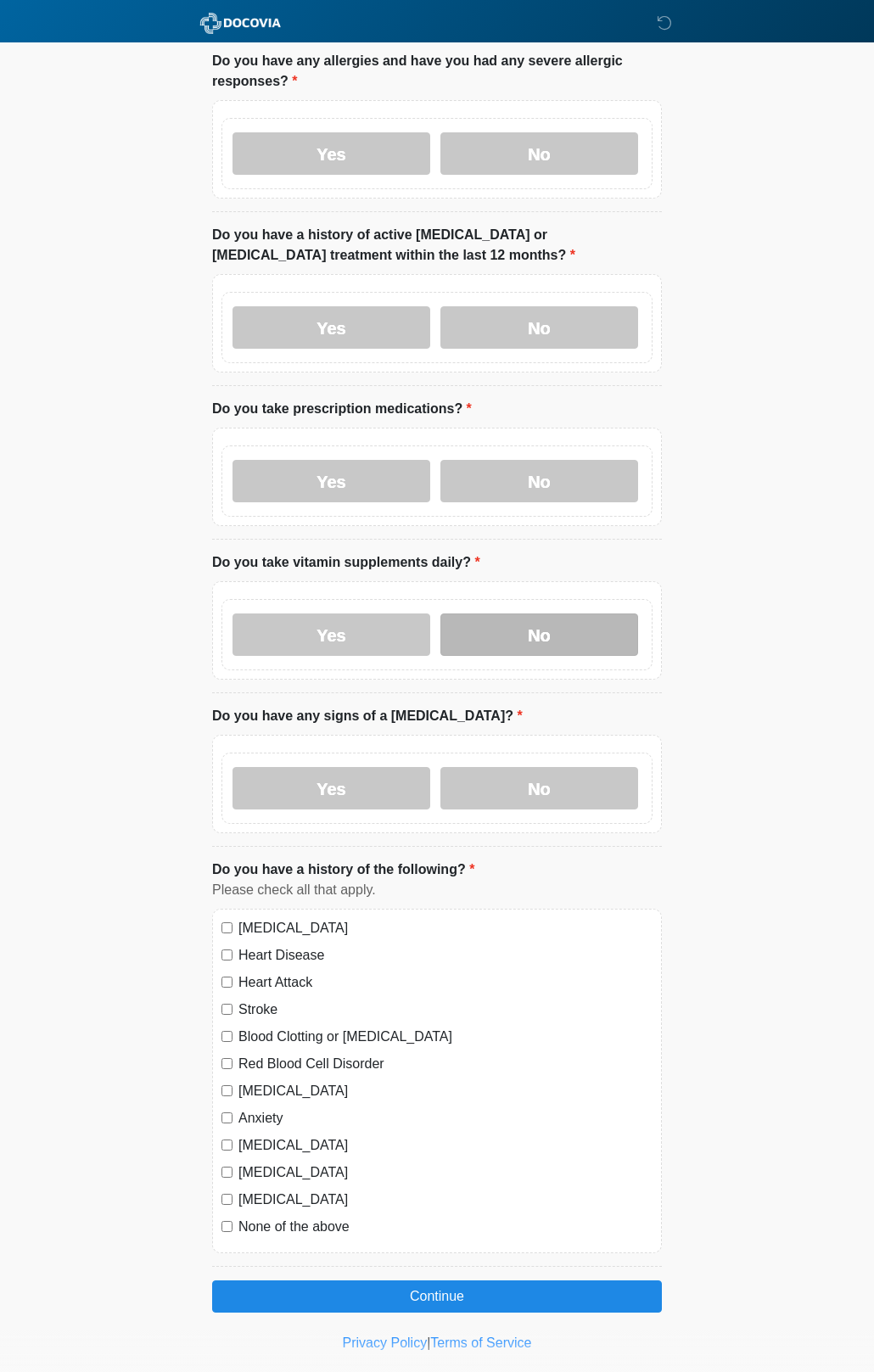 The width and height of the screenshot is (874, 1372). Describe the element at coordinates (227, 1009) in the screenshot. I see `input: Stroke` at that location.